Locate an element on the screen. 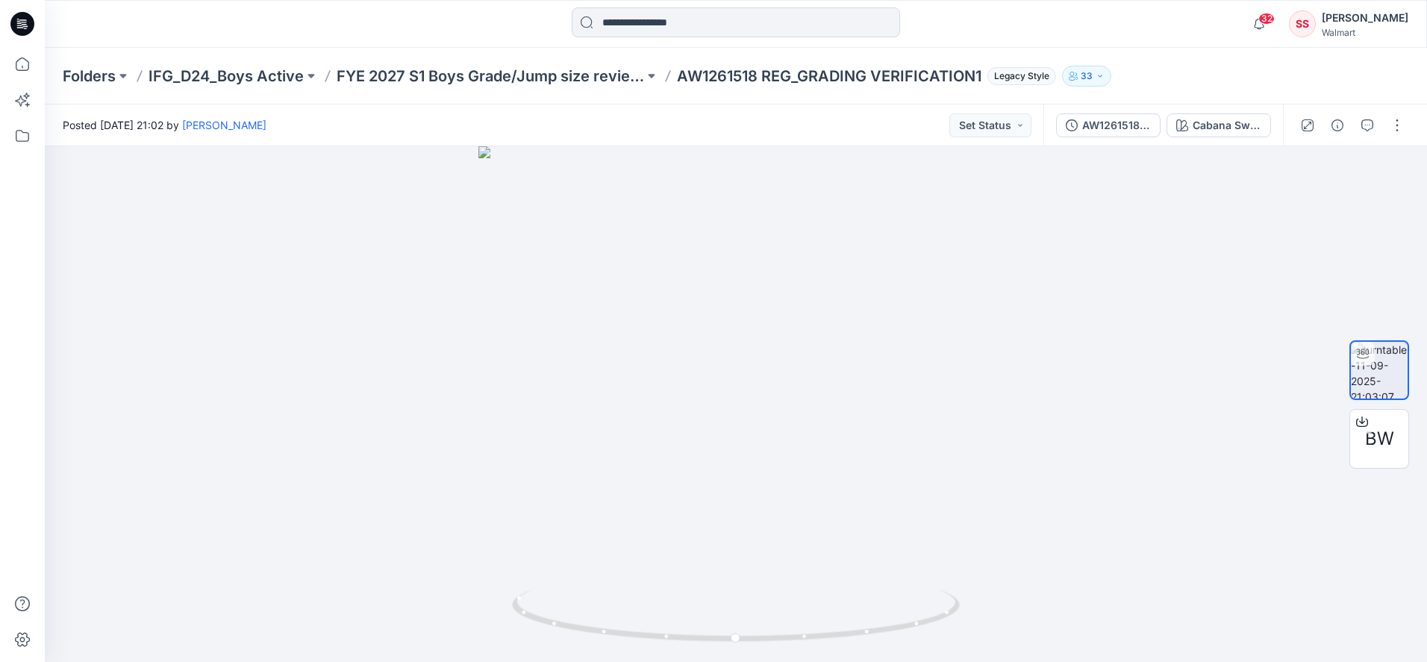 The height and width of the screenshot is (662, 1427). div: Cabana Swim is located at coordinates (1227, 125).